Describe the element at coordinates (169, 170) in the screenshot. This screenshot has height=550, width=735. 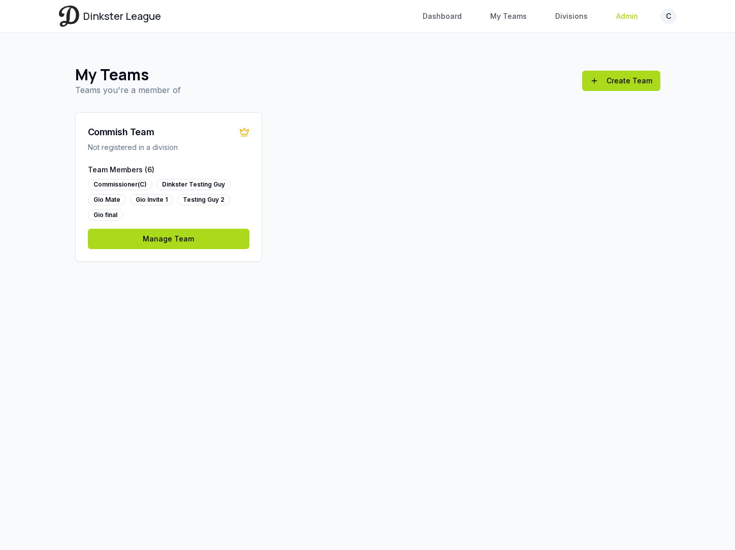
I see `p: Team Members ( 6 )` at that location.